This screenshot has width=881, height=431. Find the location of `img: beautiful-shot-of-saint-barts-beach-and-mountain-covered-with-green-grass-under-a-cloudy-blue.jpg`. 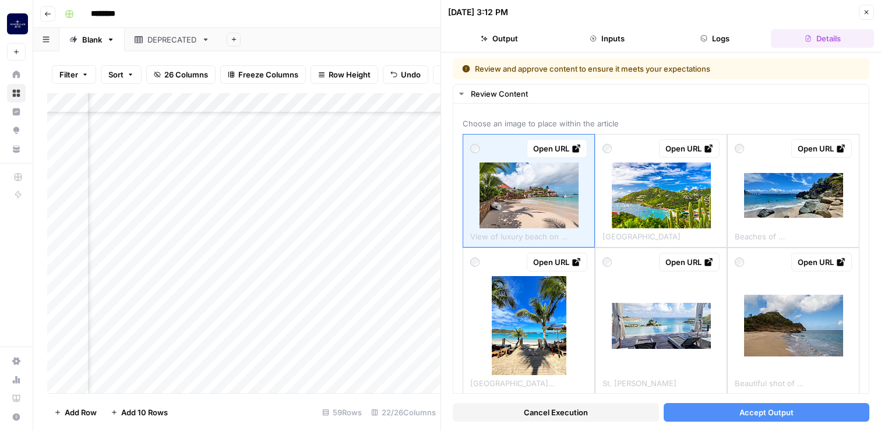

img: beautiful-shot-of-saint-barts-beach-and-mountain-covered-with-green-grass-under-a-cloudy-blue.jpg is located at coordinates (794, 326).